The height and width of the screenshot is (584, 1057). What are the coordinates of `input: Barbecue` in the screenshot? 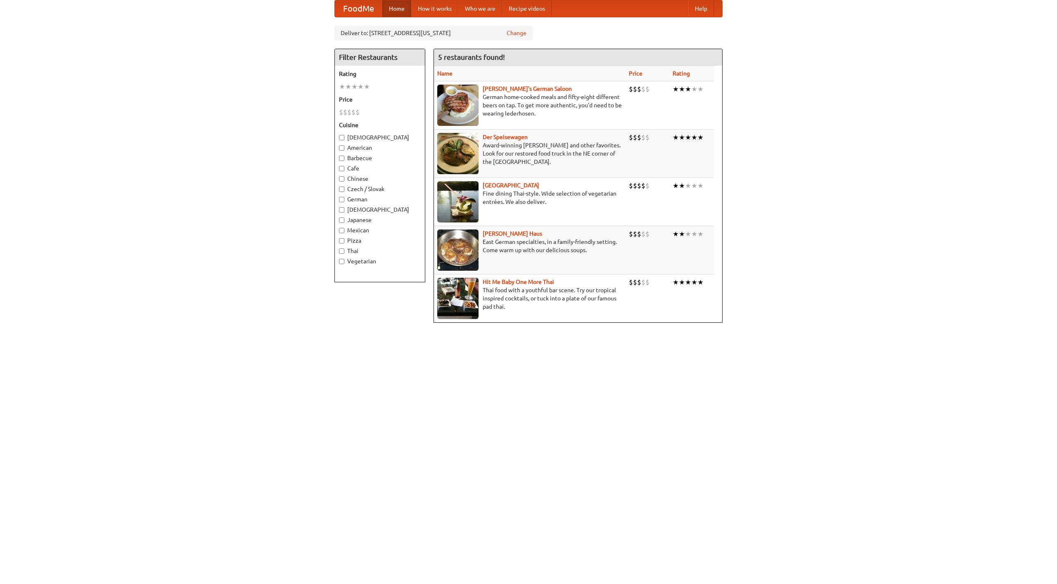 It's located at (341, 158).